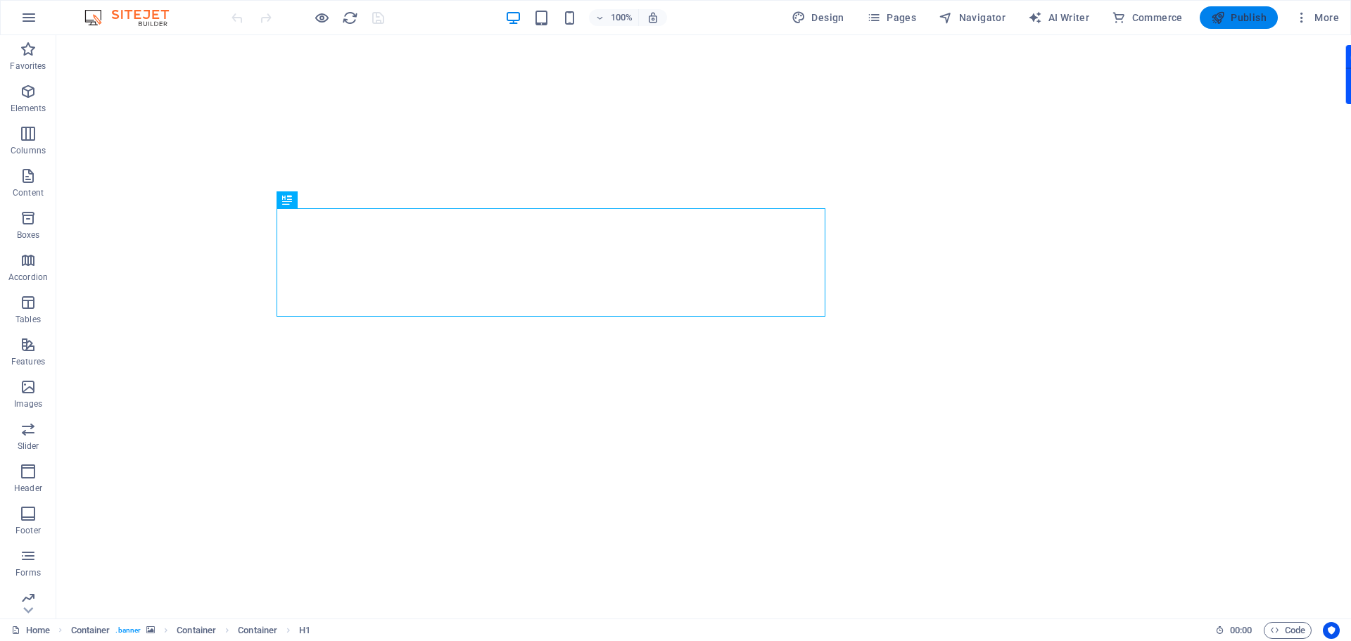 The height and width of the screenshot is (641, 1351). I want to click on p: Footer, so click(28, 531).